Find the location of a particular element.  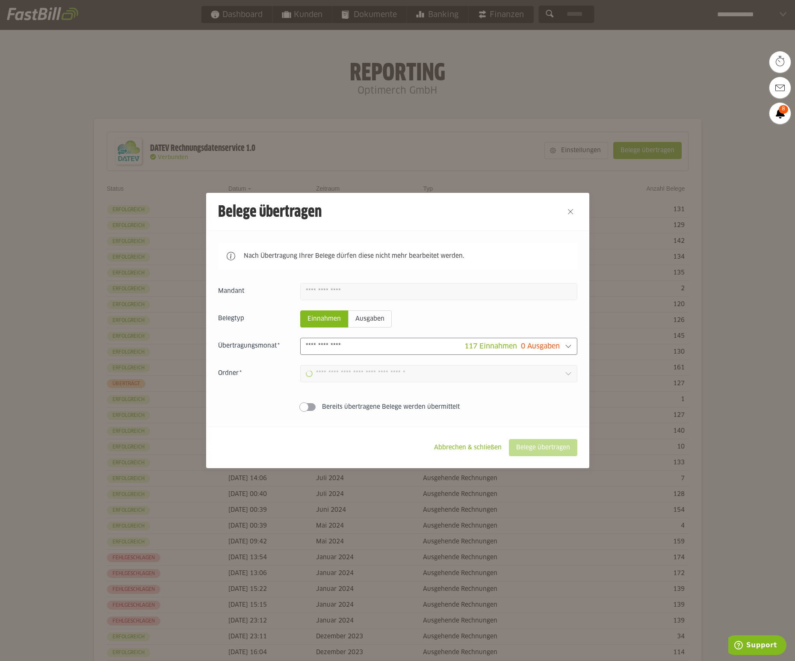

sl-button: Abbrechen & schließen is located at coordinates (468, 448).